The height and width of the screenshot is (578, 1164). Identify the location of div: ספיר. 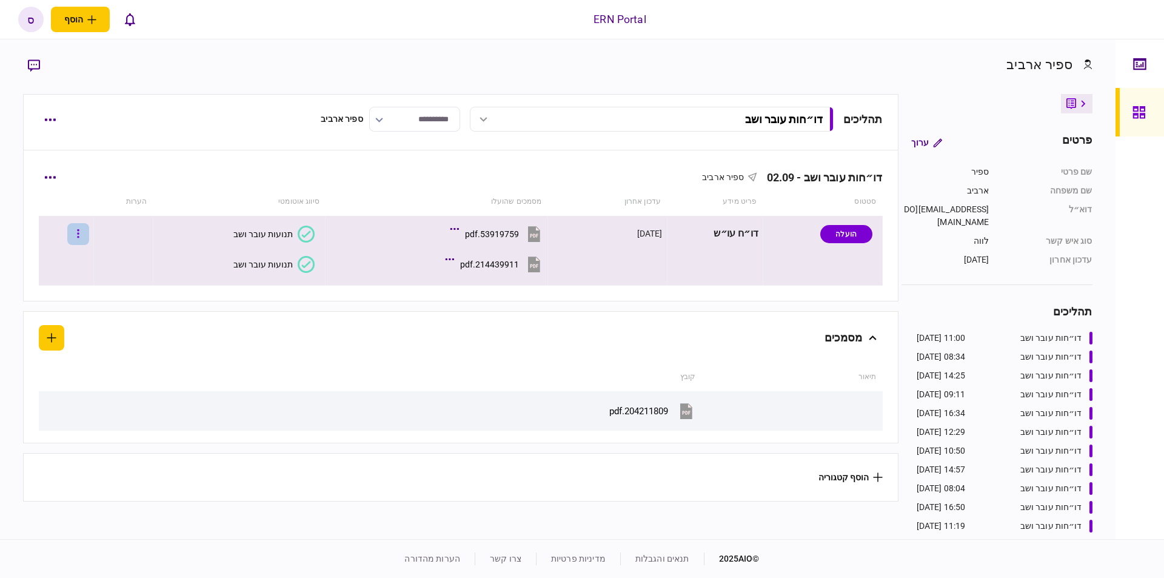
(945, 172).